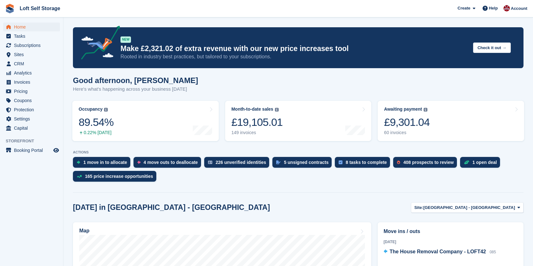 The image size is (533, 266). I want to click on img: prospect-51fa495bee0391a8d652442698ab0144808aea92771e9ea1ae160a38d050c398.svg, so click(399, 162).